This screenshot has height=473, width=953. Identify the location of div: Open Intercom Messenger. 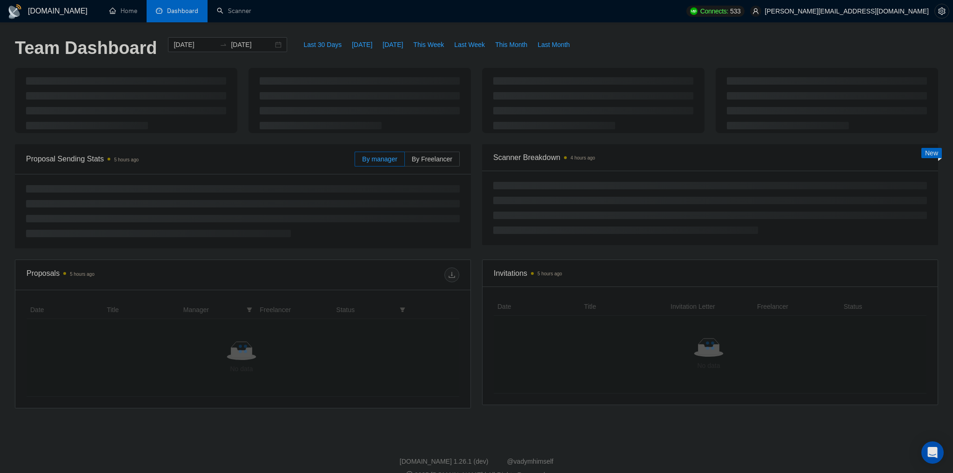
(933, 453).